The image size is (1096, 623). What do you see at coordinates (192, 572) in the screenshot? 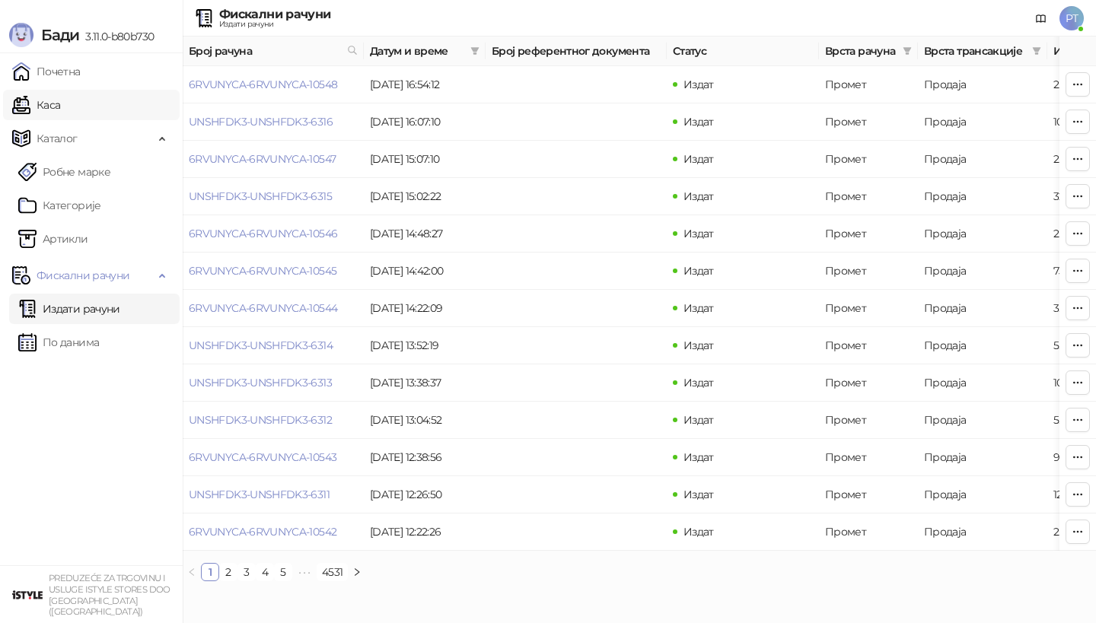
I see `button: left` at bounding box center [192, 572].